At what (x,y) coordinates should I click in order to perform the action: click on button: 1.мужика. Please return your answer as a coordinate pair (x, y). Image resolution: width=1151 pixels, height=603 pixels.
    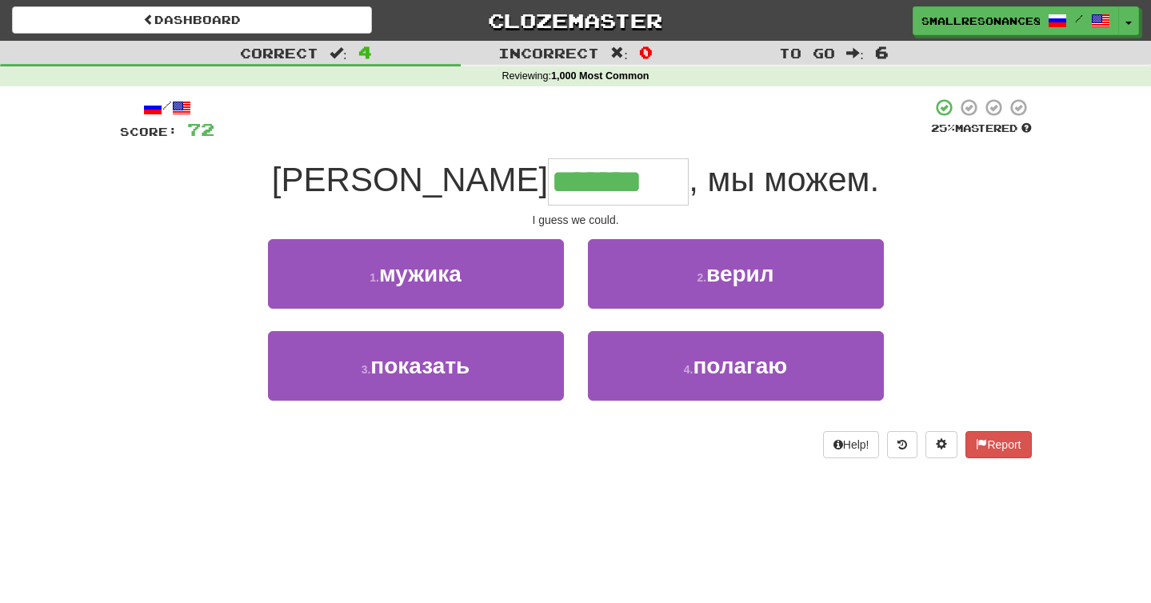
    Looking at the image, I should click on (416, 274).